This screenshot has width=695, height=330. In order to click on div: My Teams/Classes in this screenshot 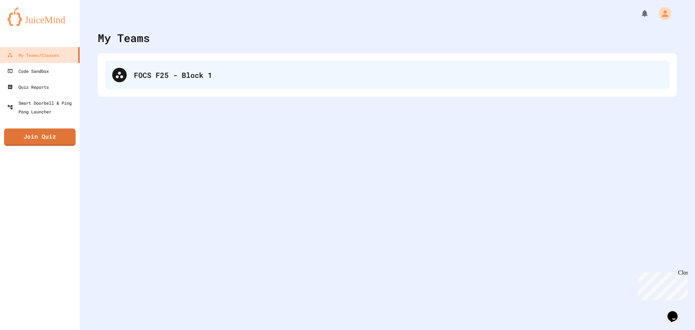, I will do `click(33, 55)`.